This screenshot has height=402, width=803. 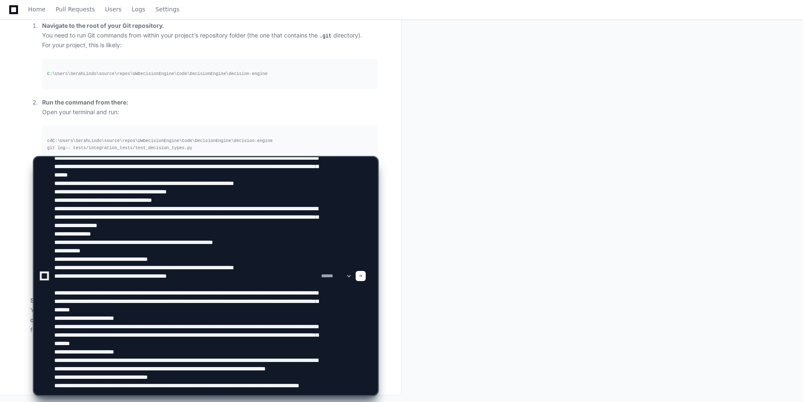 What do you see at coordinates (210, 35) in the screenshot?
I see `p: You need to run Git commands from within your project’s repository folder (the one that contains ...` at bounding box center [210, 35].